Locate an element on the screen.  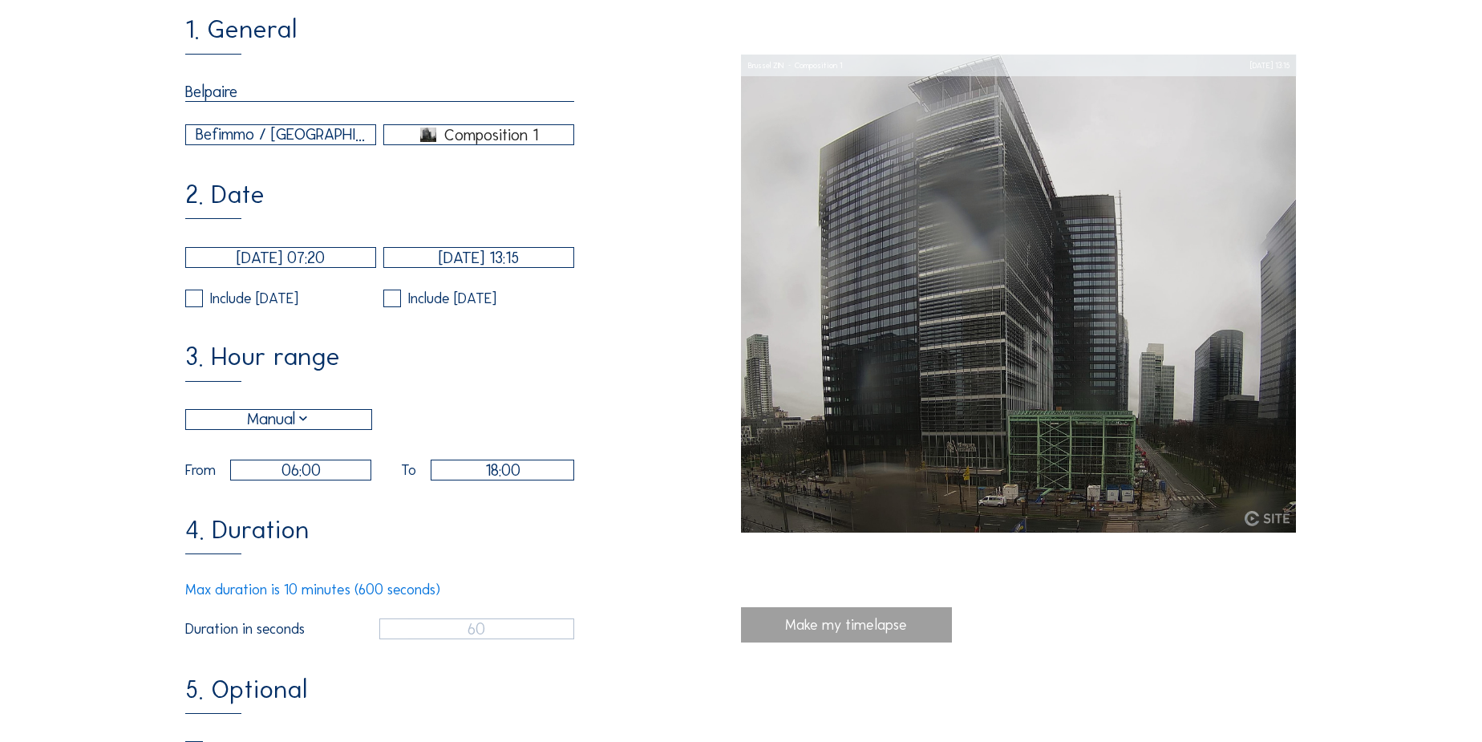
input: Start date is located at coordinates (281, 257).